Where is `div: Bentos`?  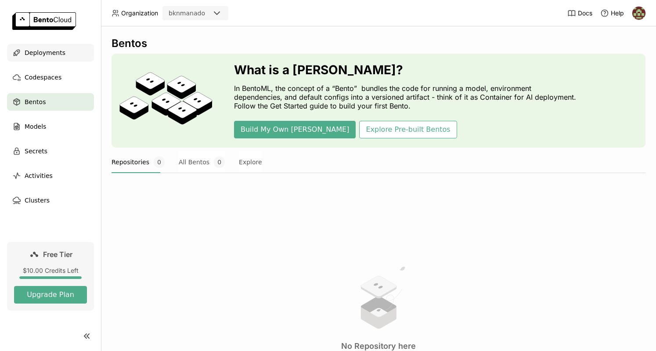 div: Bentos is located at coordinates (379, 43).